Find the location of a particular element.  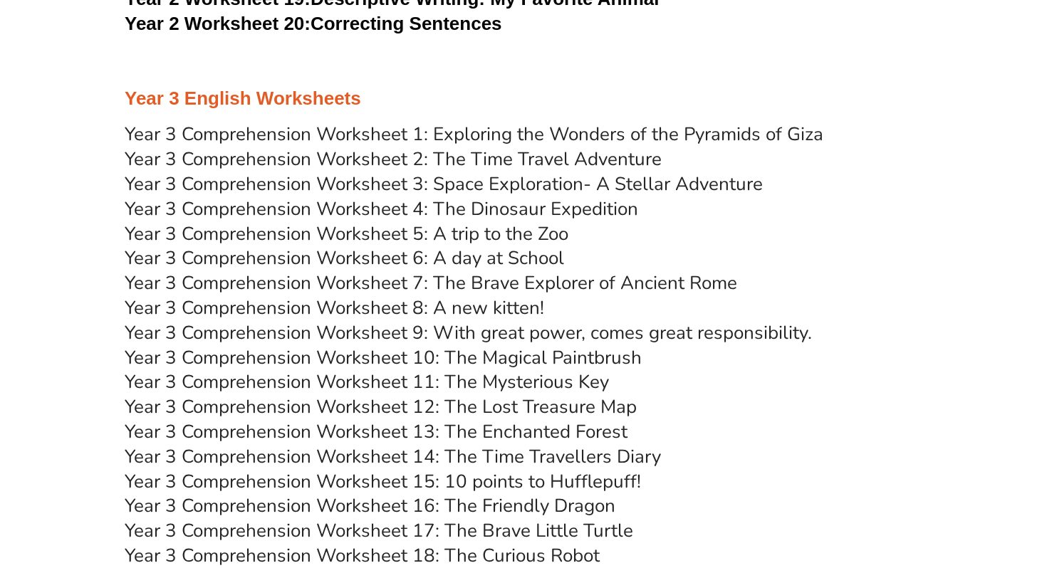

h3: Year 3 English Worksheets is located at coordinates (523, 99).